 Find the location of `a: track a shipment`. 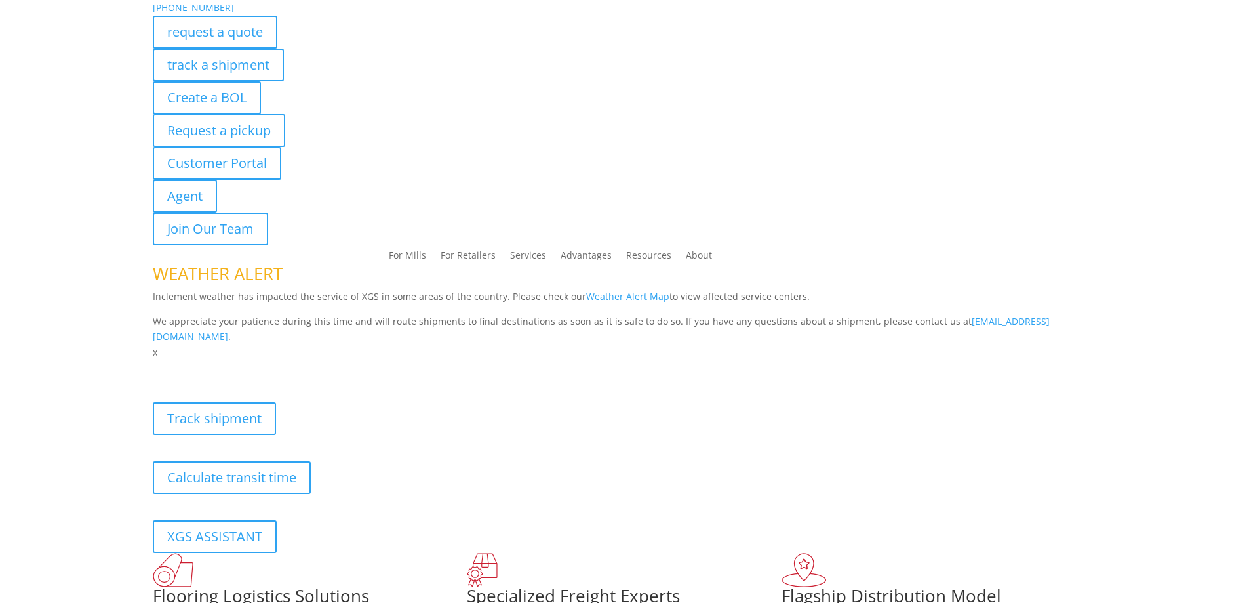

a: track a shipment is located at coordinates (218, 65).